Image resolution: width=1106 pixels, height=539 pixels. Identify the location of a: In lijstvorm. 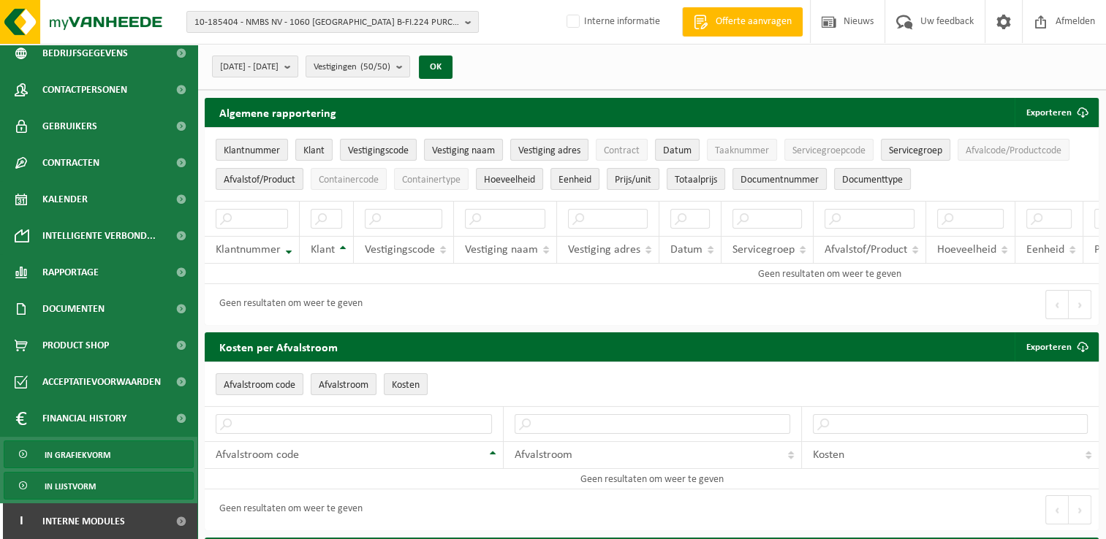
(99, 486).